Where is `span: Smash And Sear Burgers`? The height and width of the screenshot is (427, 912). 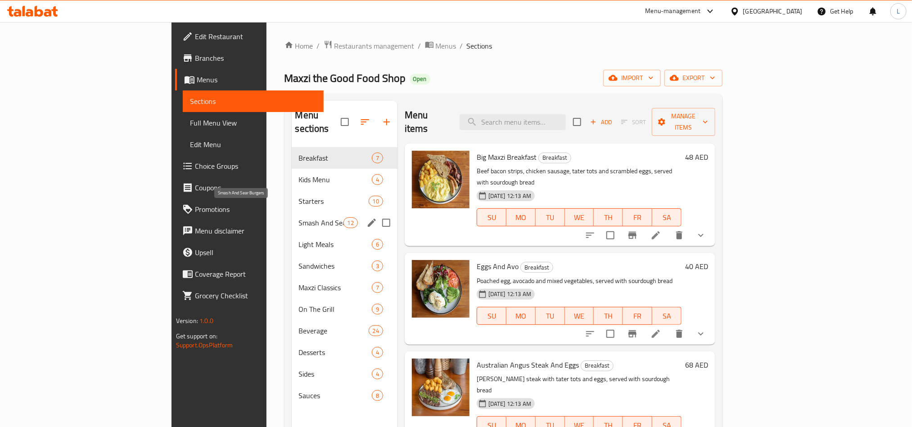
span: Smash And Sear Burgers is located at coordinates (321, 223).